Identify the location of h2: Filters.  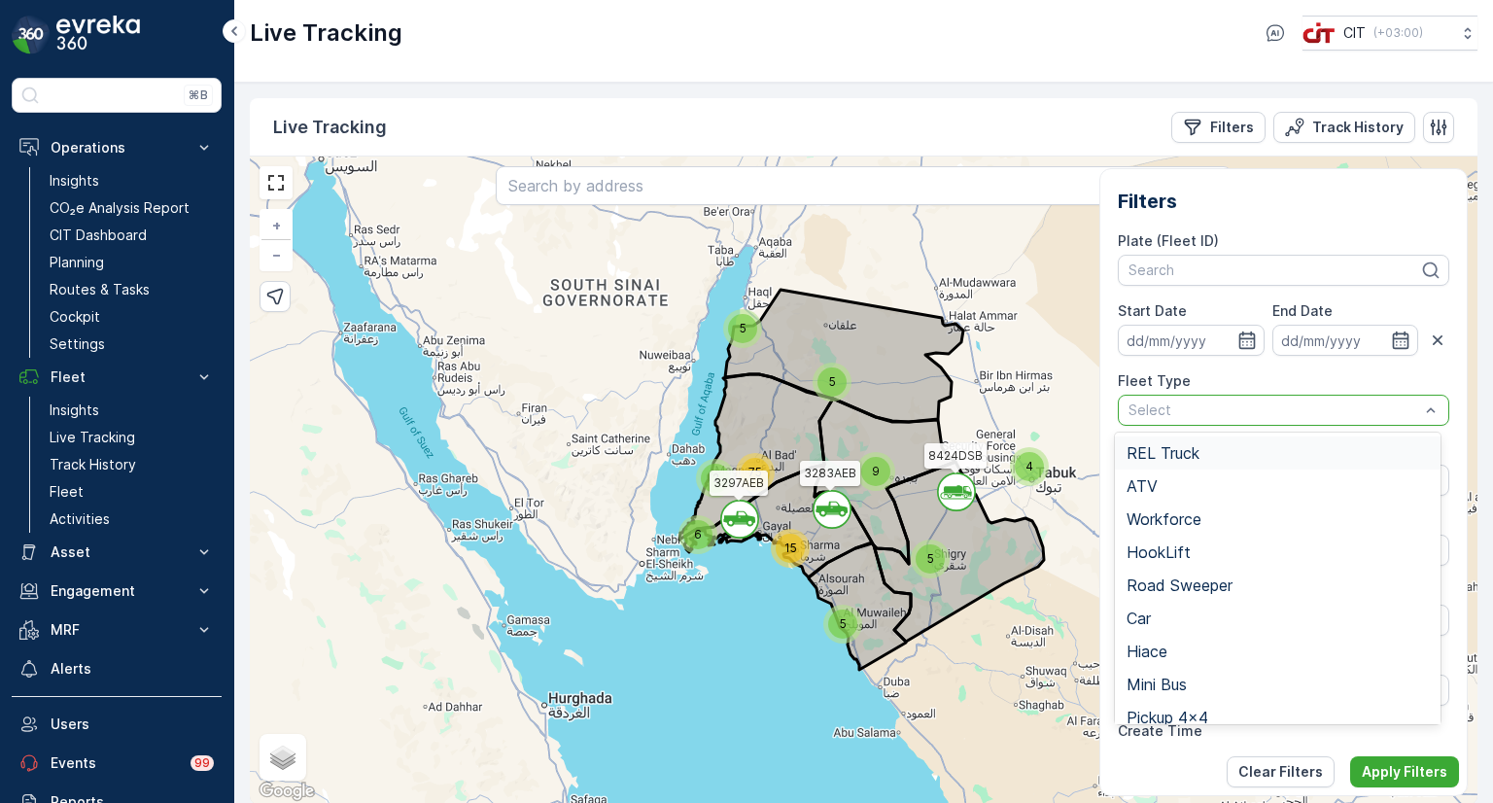
(1283, 201).